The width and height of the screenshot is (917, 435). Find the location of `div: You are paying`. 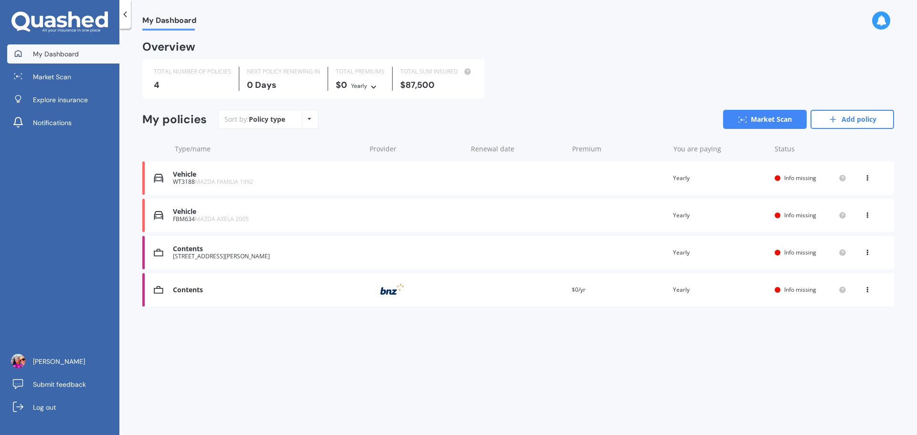

div: You are paying is located at coordinates (720, 149).